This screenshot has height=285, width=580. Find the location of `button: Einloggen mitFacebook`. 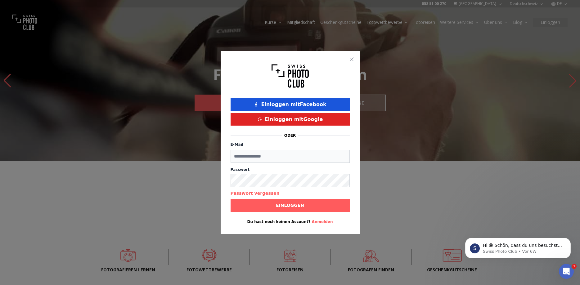

button: Einloggen mitFacebook is located at coordinates (290, 105).